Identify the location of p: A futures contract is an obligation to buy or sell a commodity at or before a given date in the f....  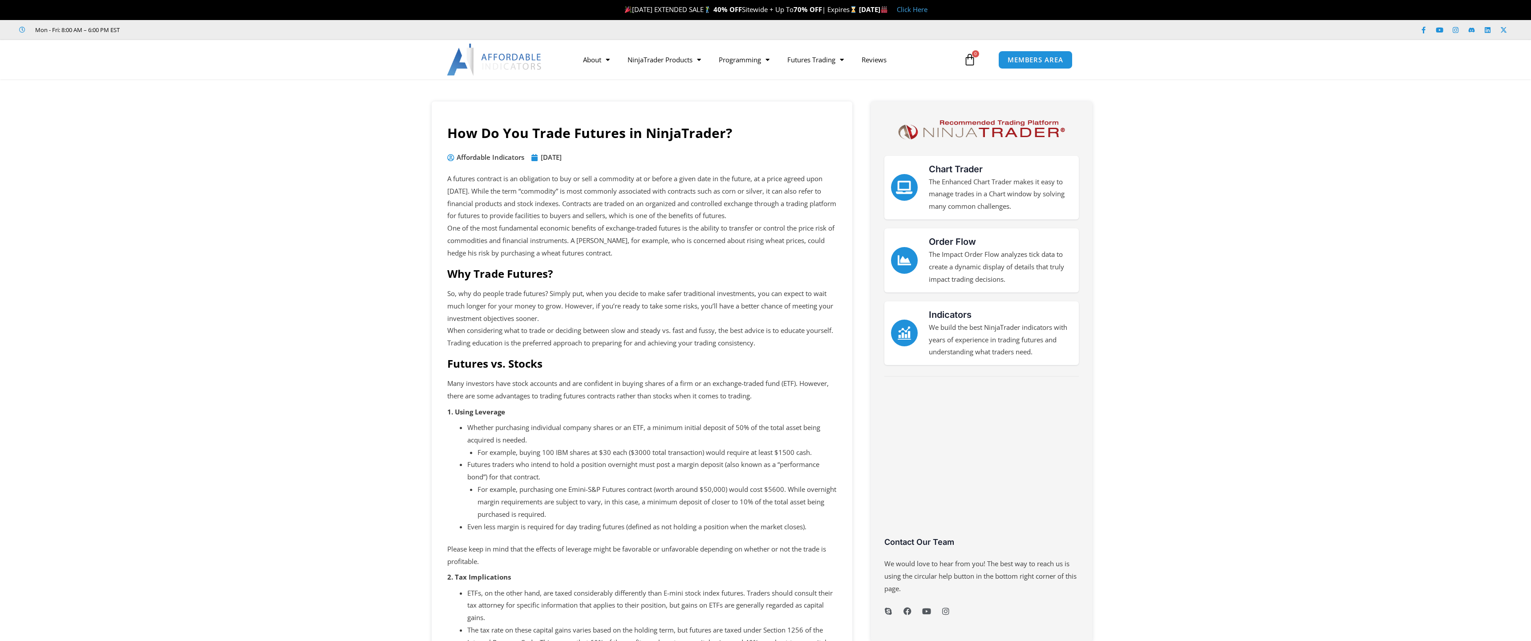
(642, 216).